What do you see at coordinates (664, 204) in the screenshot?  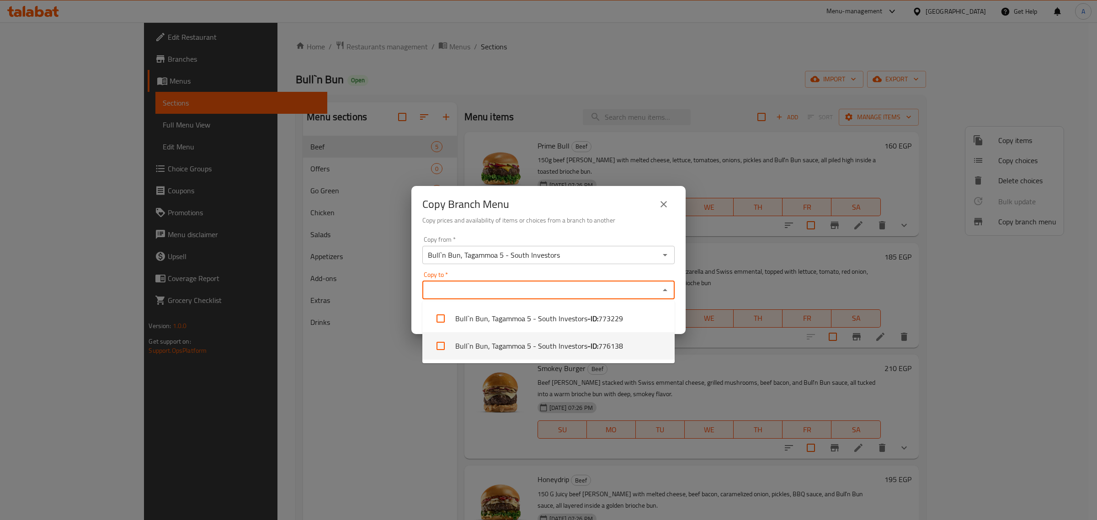 I see `button: close` at bounding box center [664, 204].